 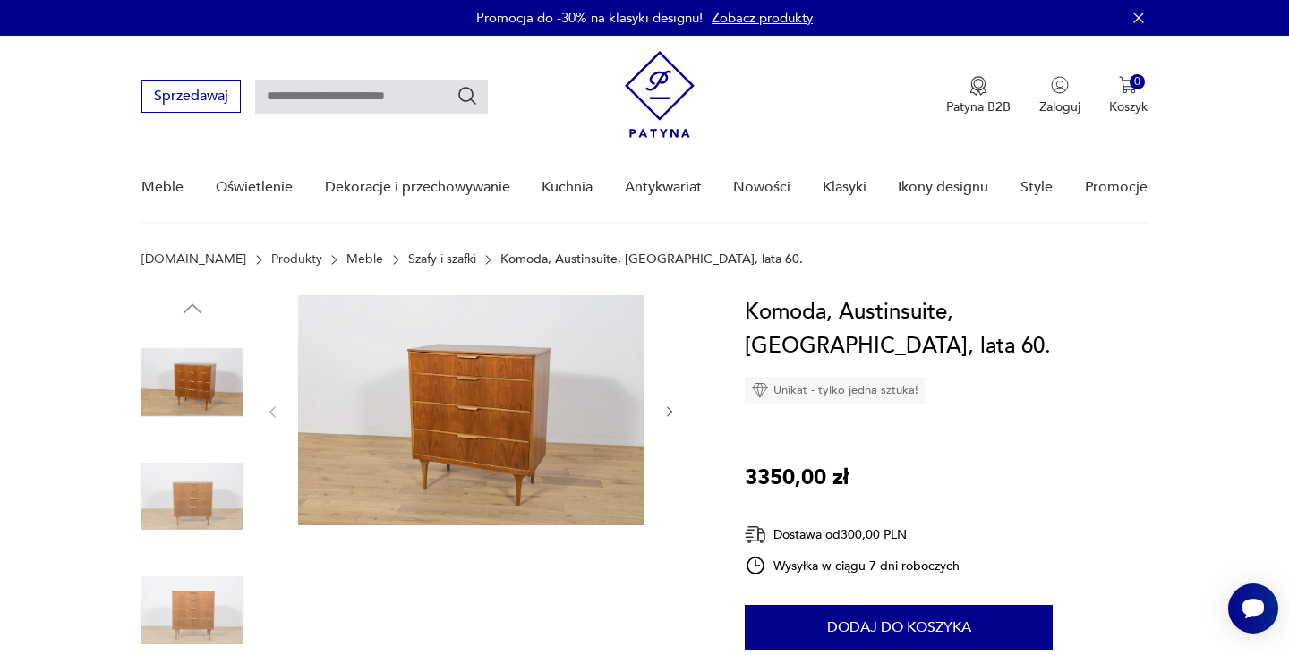 I want to click on a: Style, so click(x=1037, y=187).